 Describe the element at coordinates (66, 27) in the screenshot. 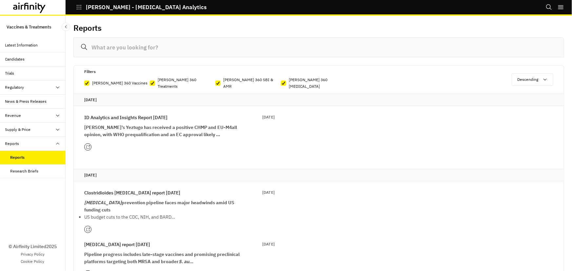

I see `button: Close Sidebar` at that location.